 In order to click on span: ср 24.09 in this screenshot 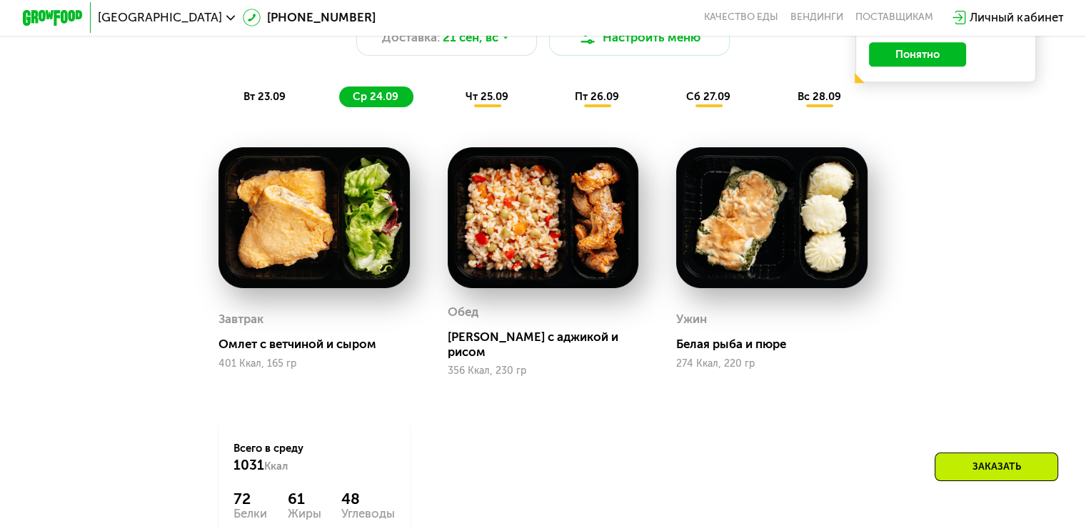, I will do `click(376, 96)`.